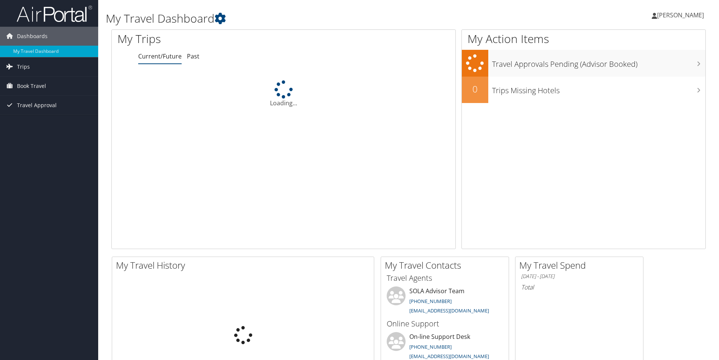 The width and height of the screenshot is (719, 360). Describe the element at coordinates (583, 90) in the screenshot. I see `a: 0Trips Missing Hotels` at that location.